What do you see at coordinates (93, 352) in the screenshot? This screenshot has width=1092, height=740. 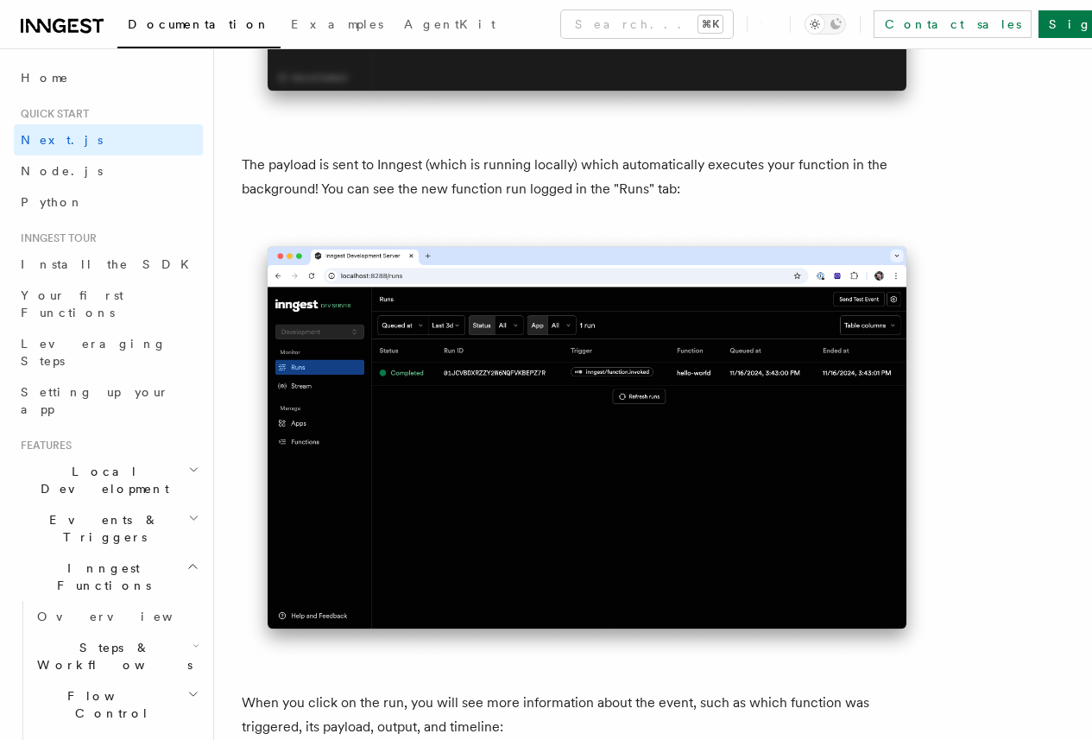 I see `span: Leveraging Steps` at bounding box center [93, 352].